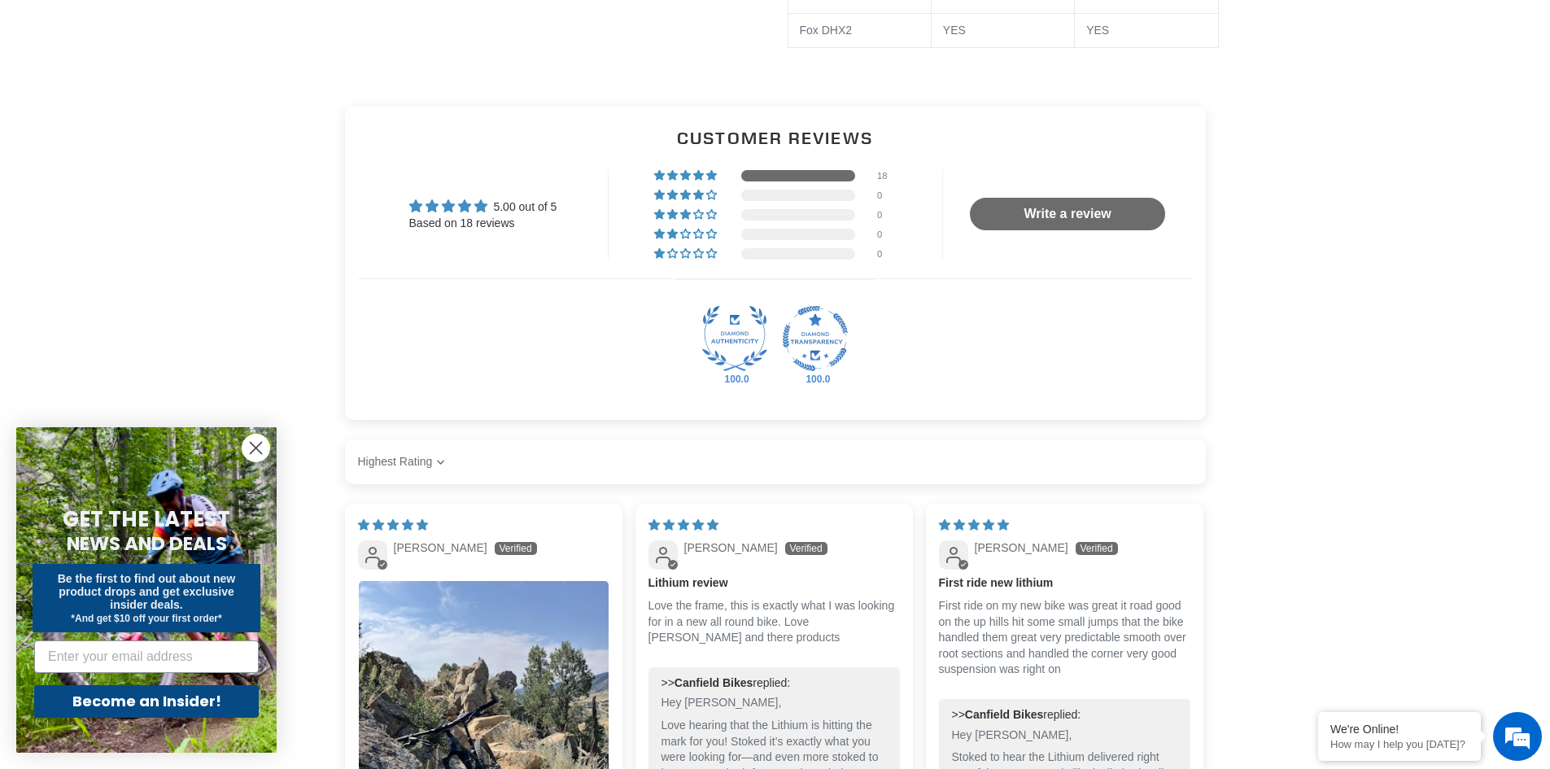 The width and height of the screenshot is (1550, 769). I want to click on p: Love the frame, this is exactly what I was looking for in a new all round bike. Love [PERSON_NAME..., so click(774, 622).